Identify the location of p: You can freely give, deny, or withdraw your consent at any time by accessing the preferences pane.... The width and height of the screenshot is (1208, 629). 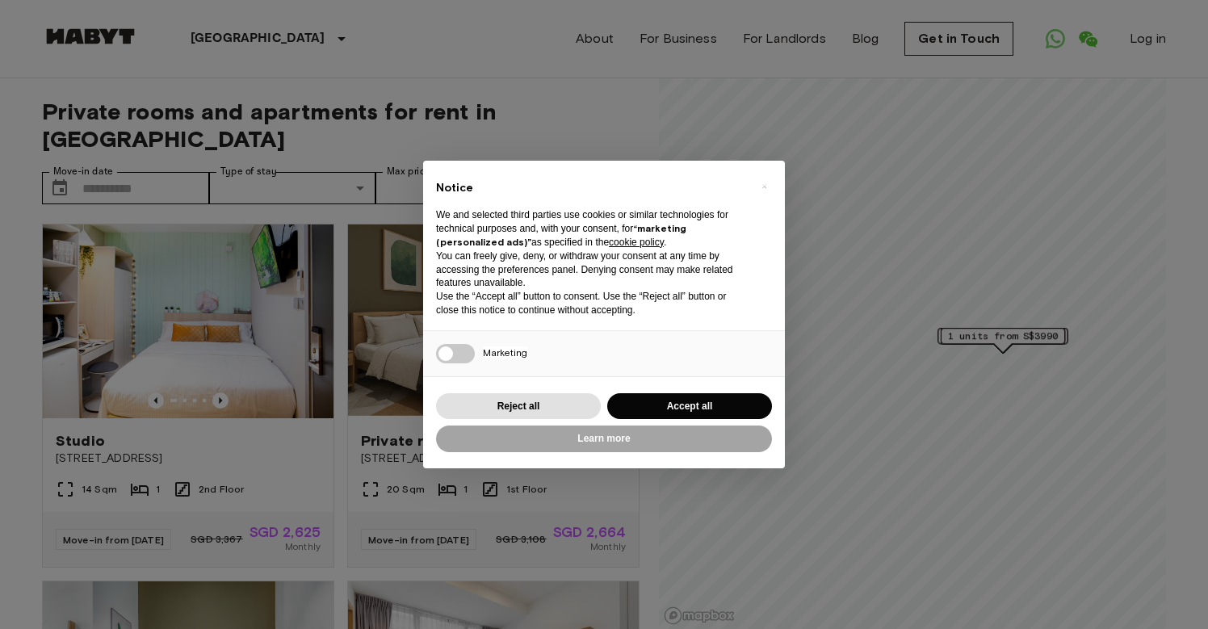
(591, 270).